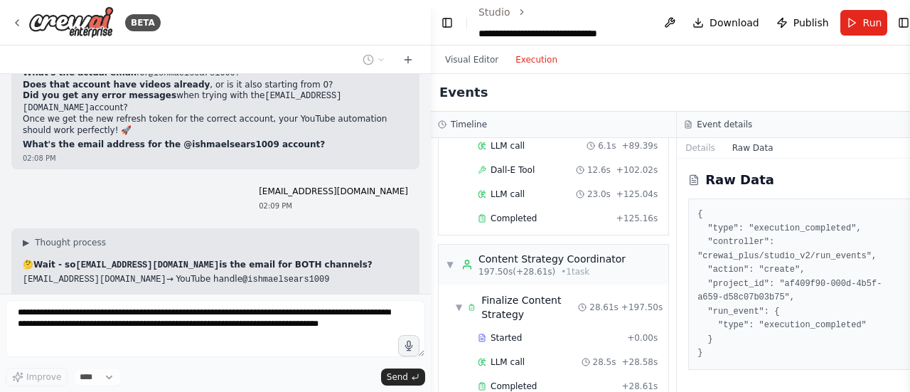 The width and height of the screenshot is (910, 392). Describe the element at coordinates (536, 60) in the screenshot. I see `button: Execution` at that location.